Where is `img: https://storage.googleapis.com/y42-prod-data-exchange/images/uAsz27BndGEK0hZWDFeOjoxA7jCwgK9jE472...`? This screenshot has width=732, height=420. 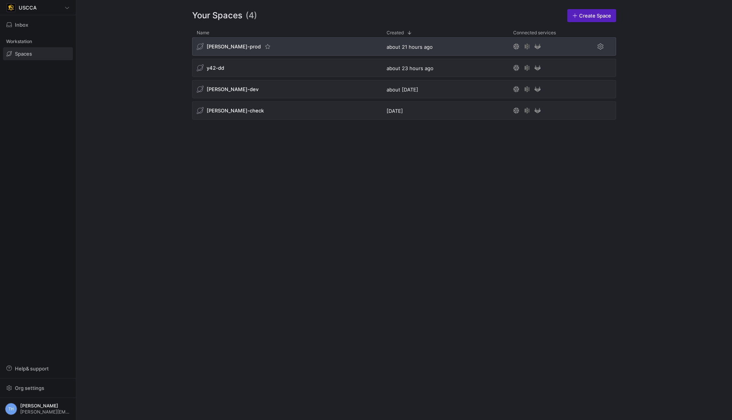 img: https://storage.googleapis.com/y42-prod-data-exchange/images/uAsz27BndGEK0hZWDFeOjoxA7jCwgK9jE472... is located at coordinates (11, 8).